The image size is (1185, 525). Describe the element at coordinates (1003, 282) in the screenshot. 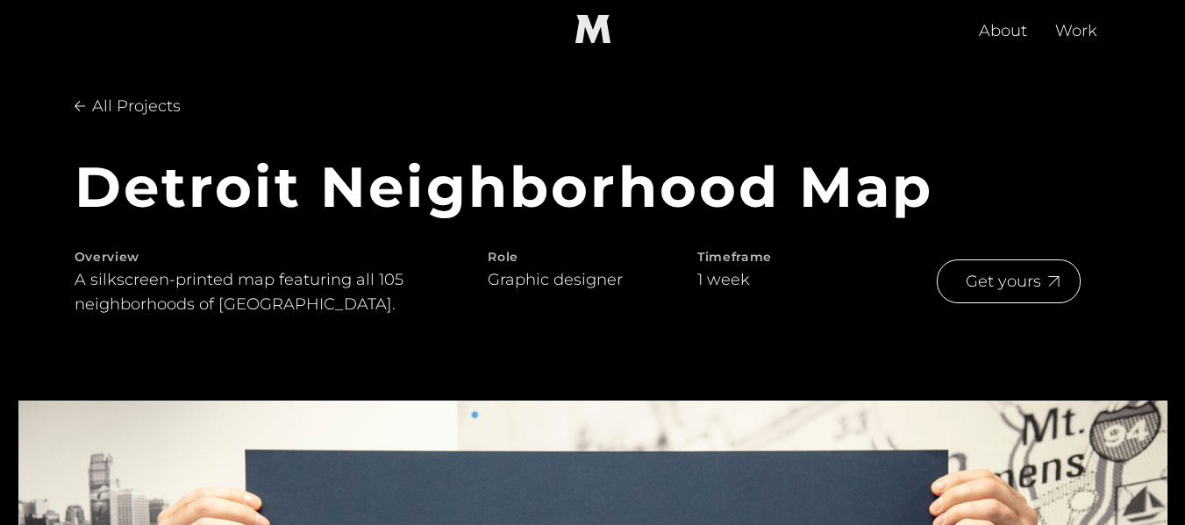

I see `div: Get yours` at that location.